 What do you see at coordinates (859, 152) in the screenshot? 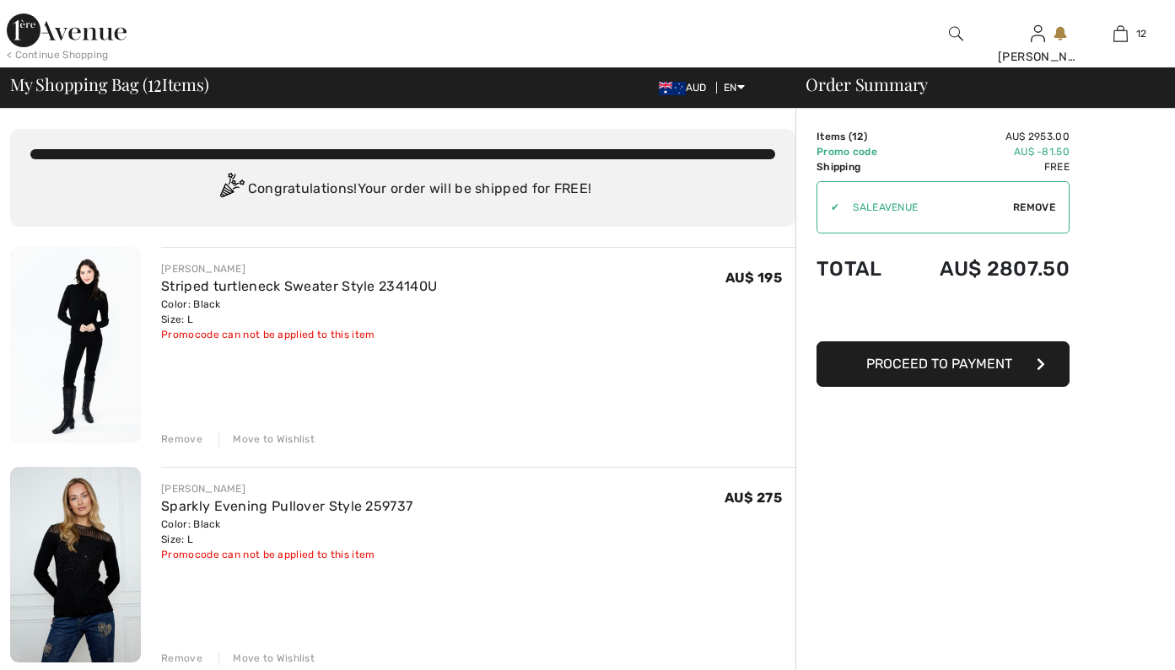
I see `td: Promo code` at bounding box center [859, 152].